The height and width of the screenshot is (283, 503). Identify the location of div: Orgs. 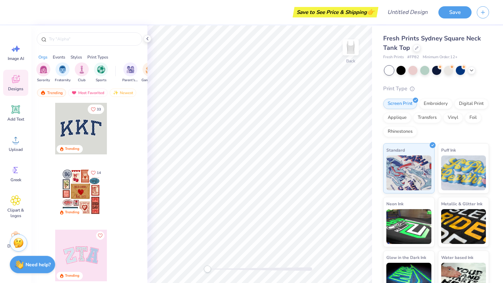
(43, 57).